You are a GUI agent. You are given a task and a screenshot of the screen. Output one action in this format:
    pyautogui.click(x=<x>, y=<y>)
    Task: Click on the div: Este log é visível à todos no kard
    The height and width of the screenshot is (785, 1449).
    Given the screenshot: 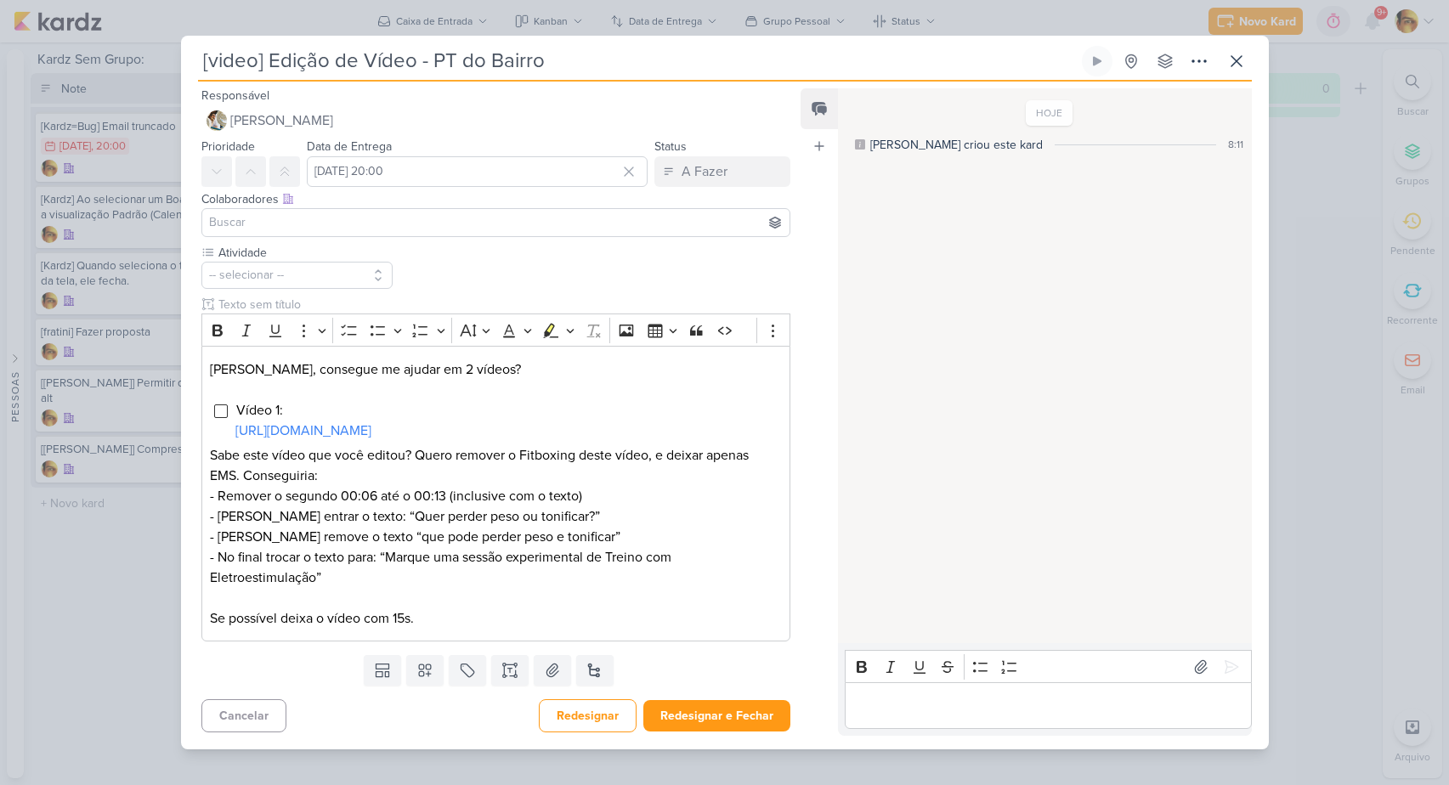 What is the action you would take?
    pyautogui.click(x=860, y=144)
    